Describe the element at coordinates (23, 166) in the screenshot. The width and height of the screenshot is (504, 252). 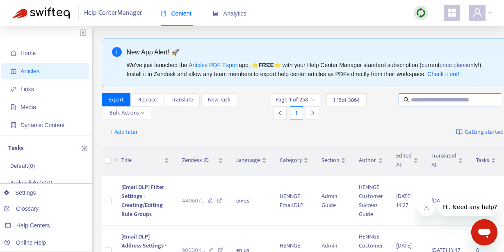
I see `p: Default ( 0 )` at that location.